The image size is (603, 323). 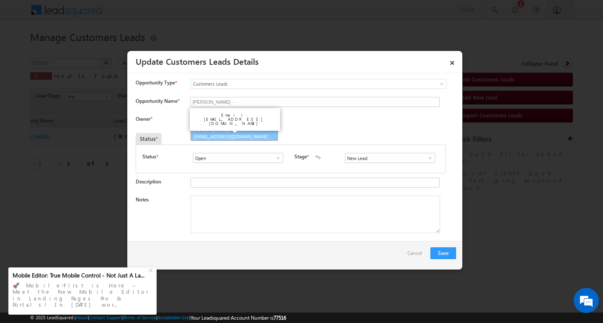 What do you see at coordinates (92, 49) in the screenshot?
I see `div: Chat with us now` at bounding box center [92, 49].